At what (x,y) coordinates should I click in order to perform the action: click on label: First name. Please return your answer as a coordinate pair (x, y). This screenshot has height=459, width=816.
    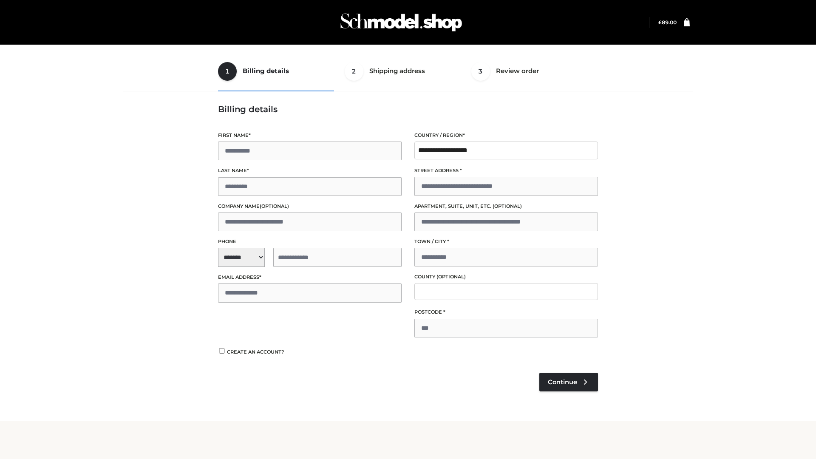
    Looking at the image, I should click on (310, 135).